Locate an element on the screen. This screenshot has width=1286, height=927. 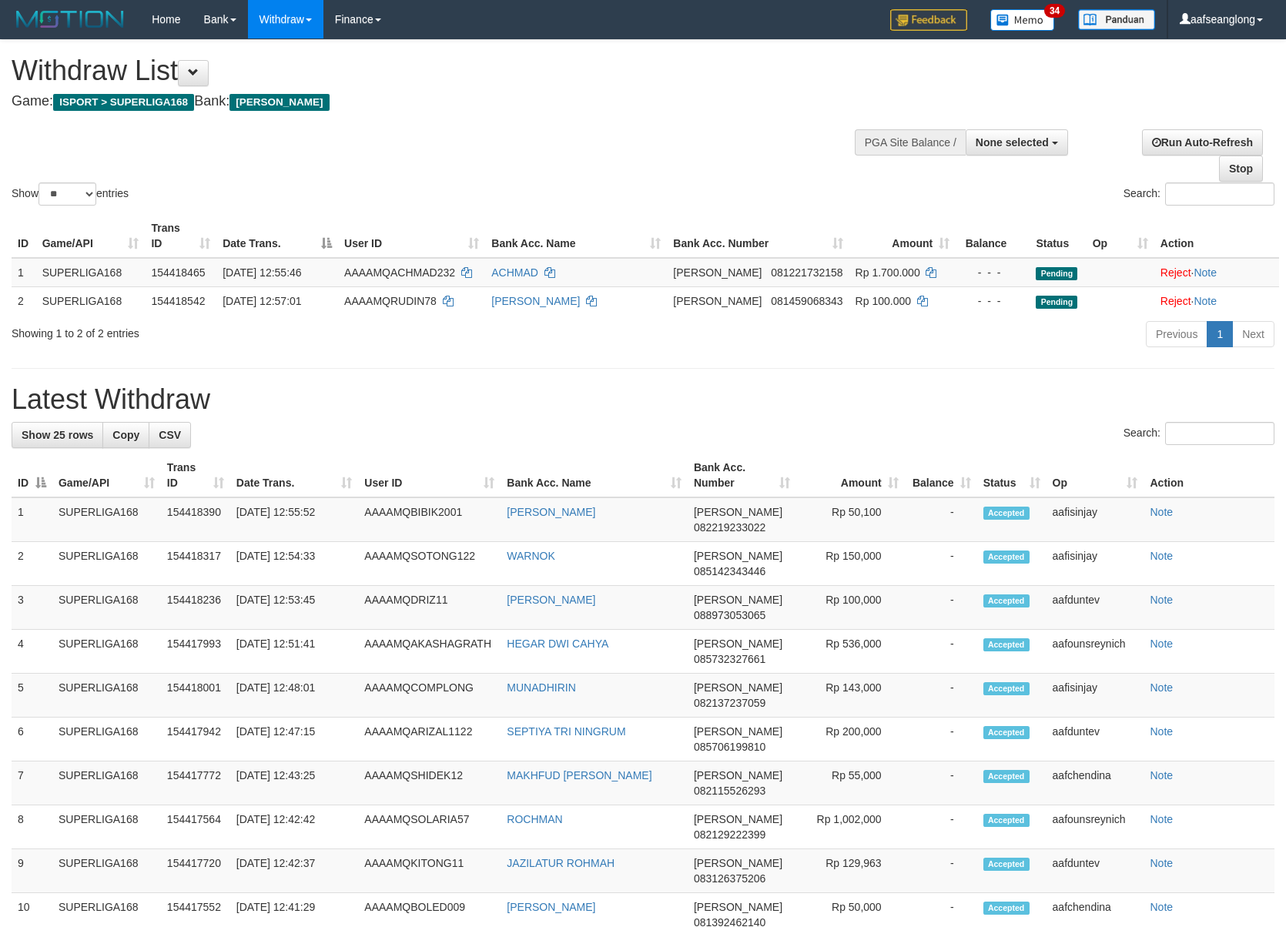
input: Search: is located at coordinates (1220, 194).